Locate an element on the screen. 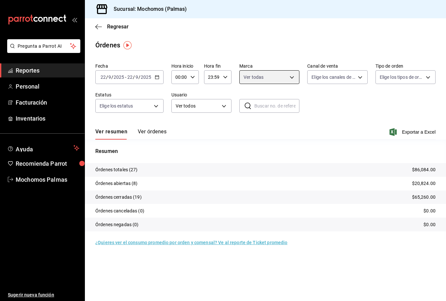 The image size is (446, 301). p: Órdenes canceladas (0) is located at coordinates (120, 211).